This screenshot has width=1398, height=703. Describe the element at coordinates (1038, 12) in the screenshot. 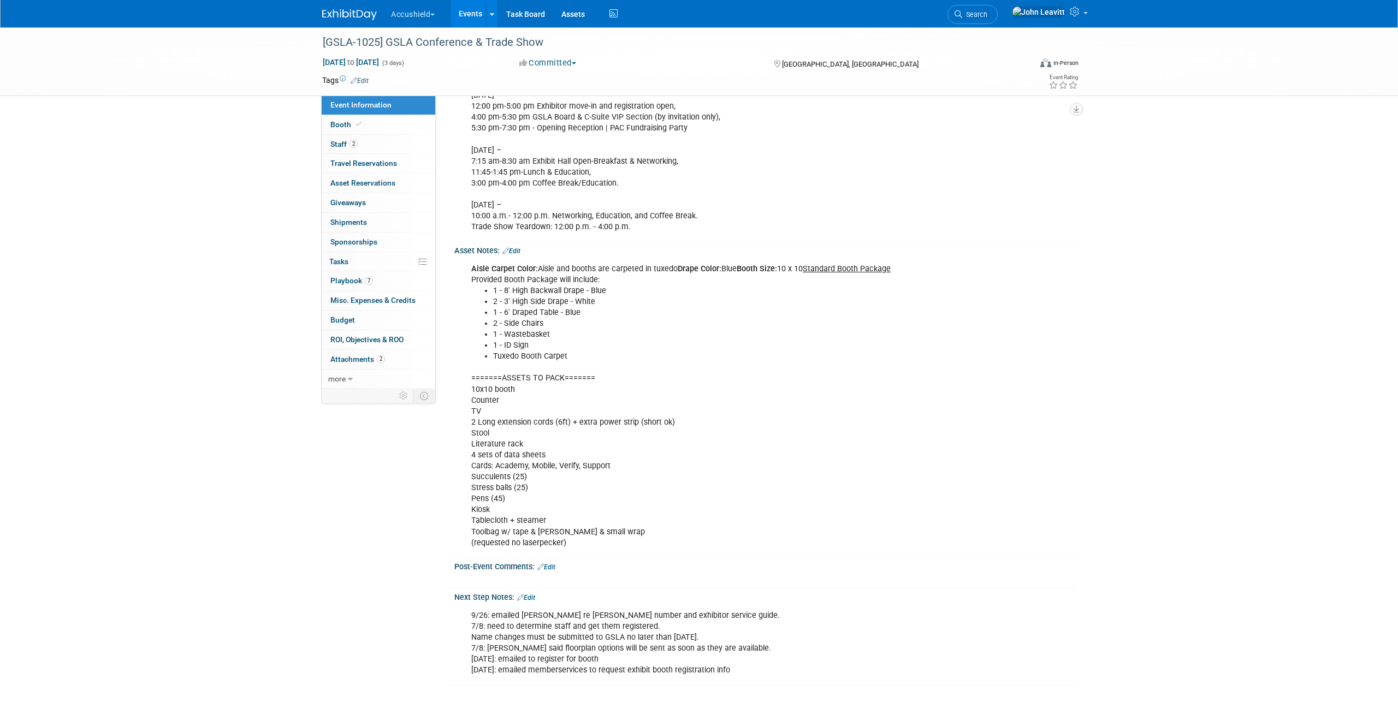

I see `img: John Leavitt` at that location.